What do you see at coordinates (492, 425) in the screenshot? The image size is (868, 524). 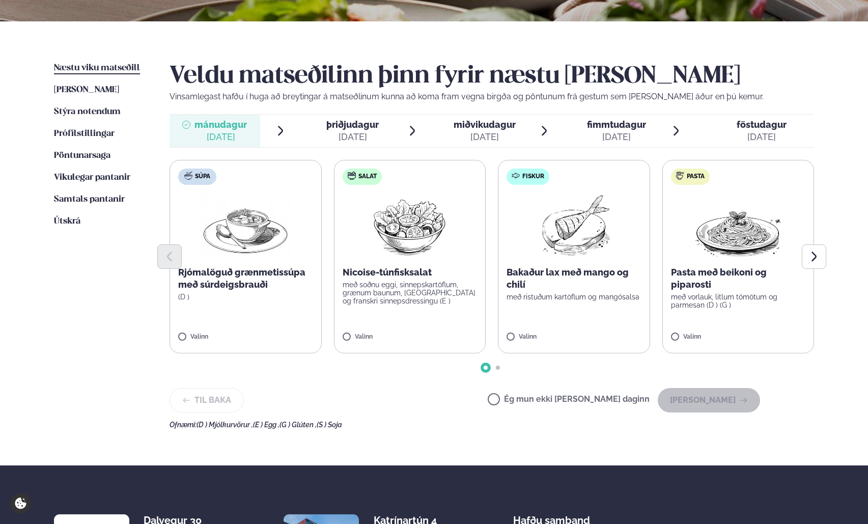 I see `div: Ofnæmi:` at bounding box center [492, 425].